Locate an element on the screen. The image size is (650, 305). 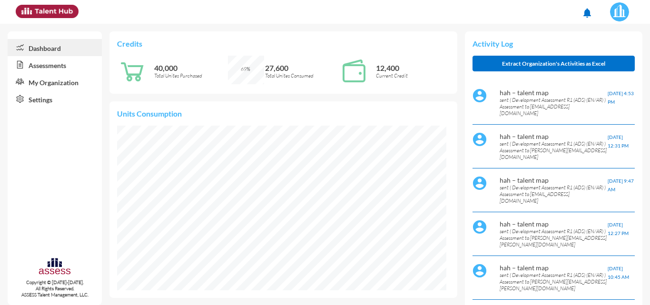
p: Credits is located at coordinates (283, 43).